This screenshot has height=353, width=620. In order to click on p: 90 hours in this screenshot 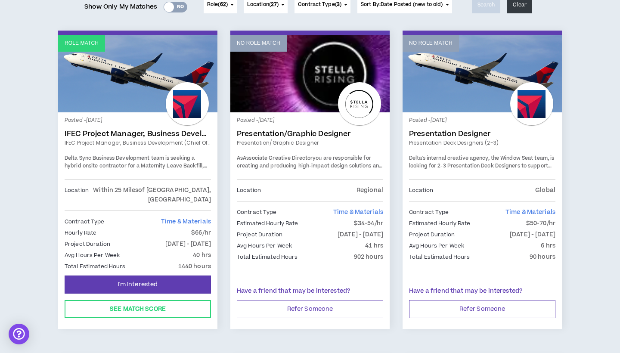, I will do `click(542, 257)`.